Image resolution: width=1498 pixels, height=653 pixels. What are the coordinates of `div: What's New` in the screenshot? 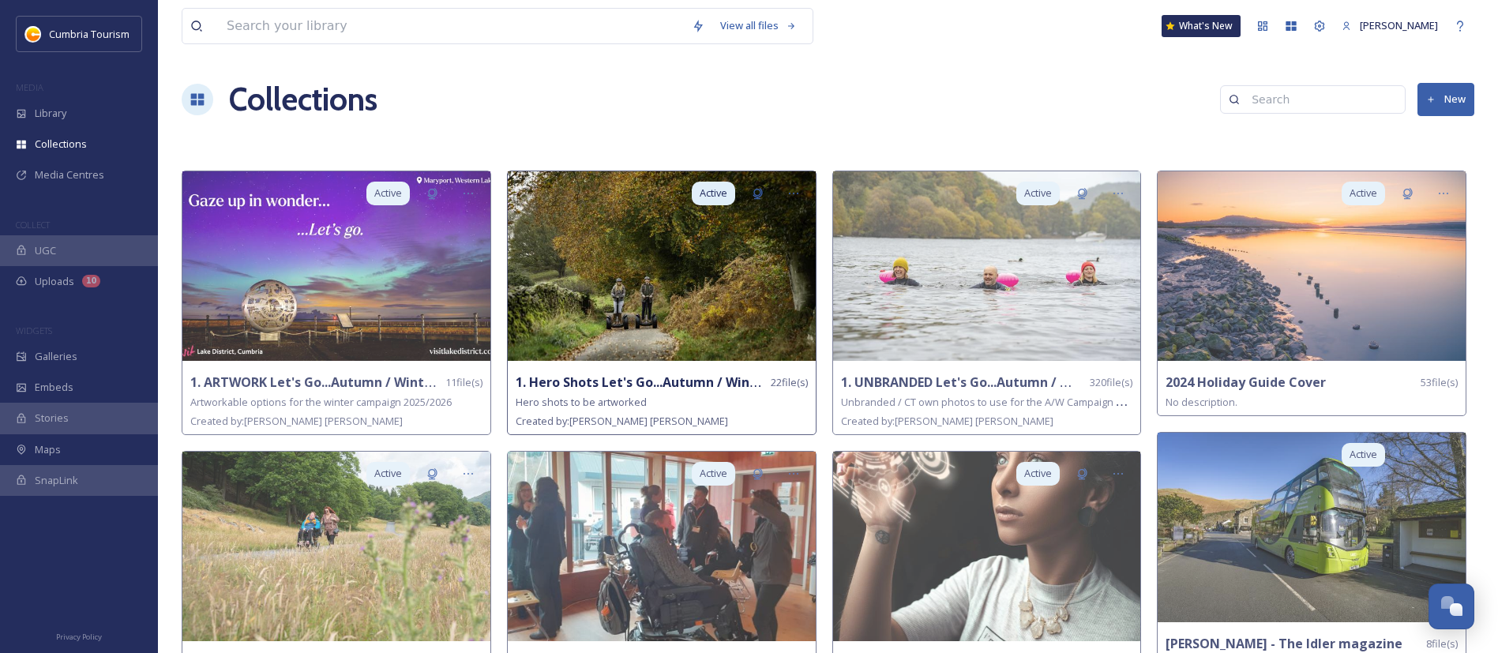 It's located at (1201, 26).